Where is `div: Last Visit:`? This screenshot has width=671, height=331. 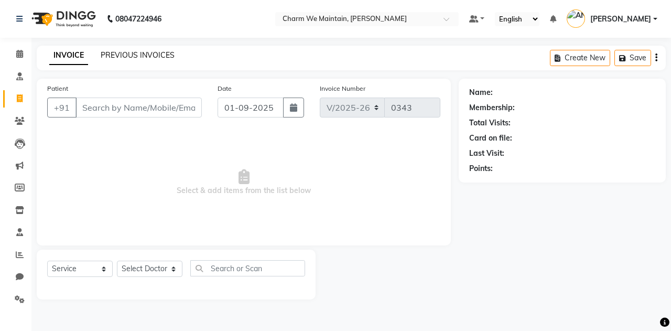 div: Last Visit: is located at coordinates (486, 153).